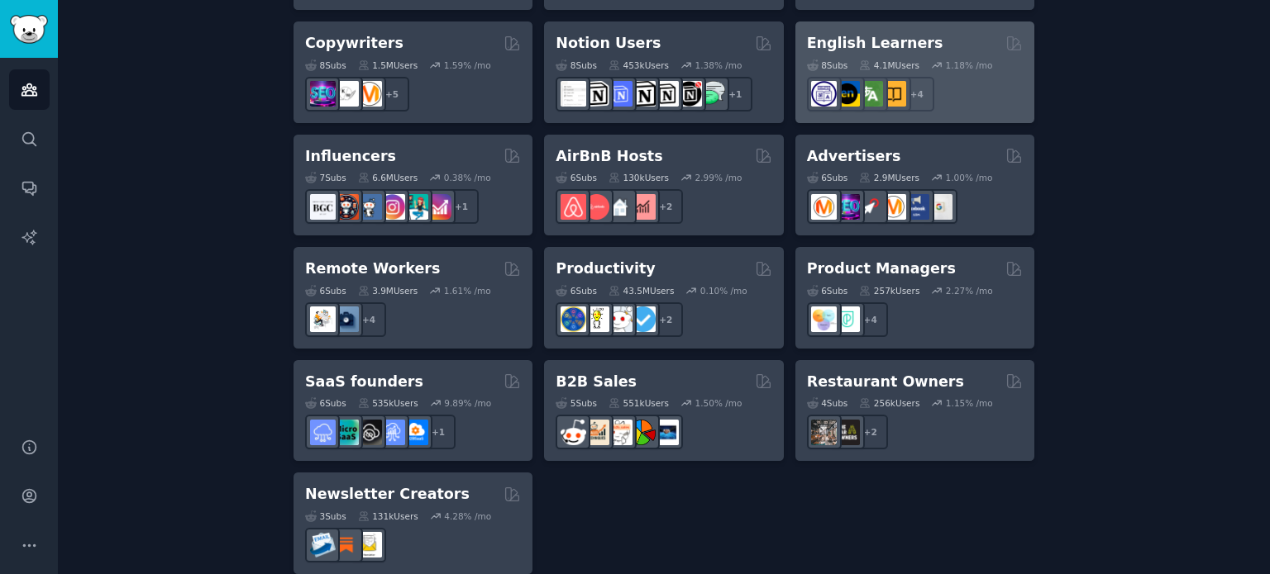 This screenshot has height=574, width=1270. I want to click on img: GummySearch logo, so click(29, 29).